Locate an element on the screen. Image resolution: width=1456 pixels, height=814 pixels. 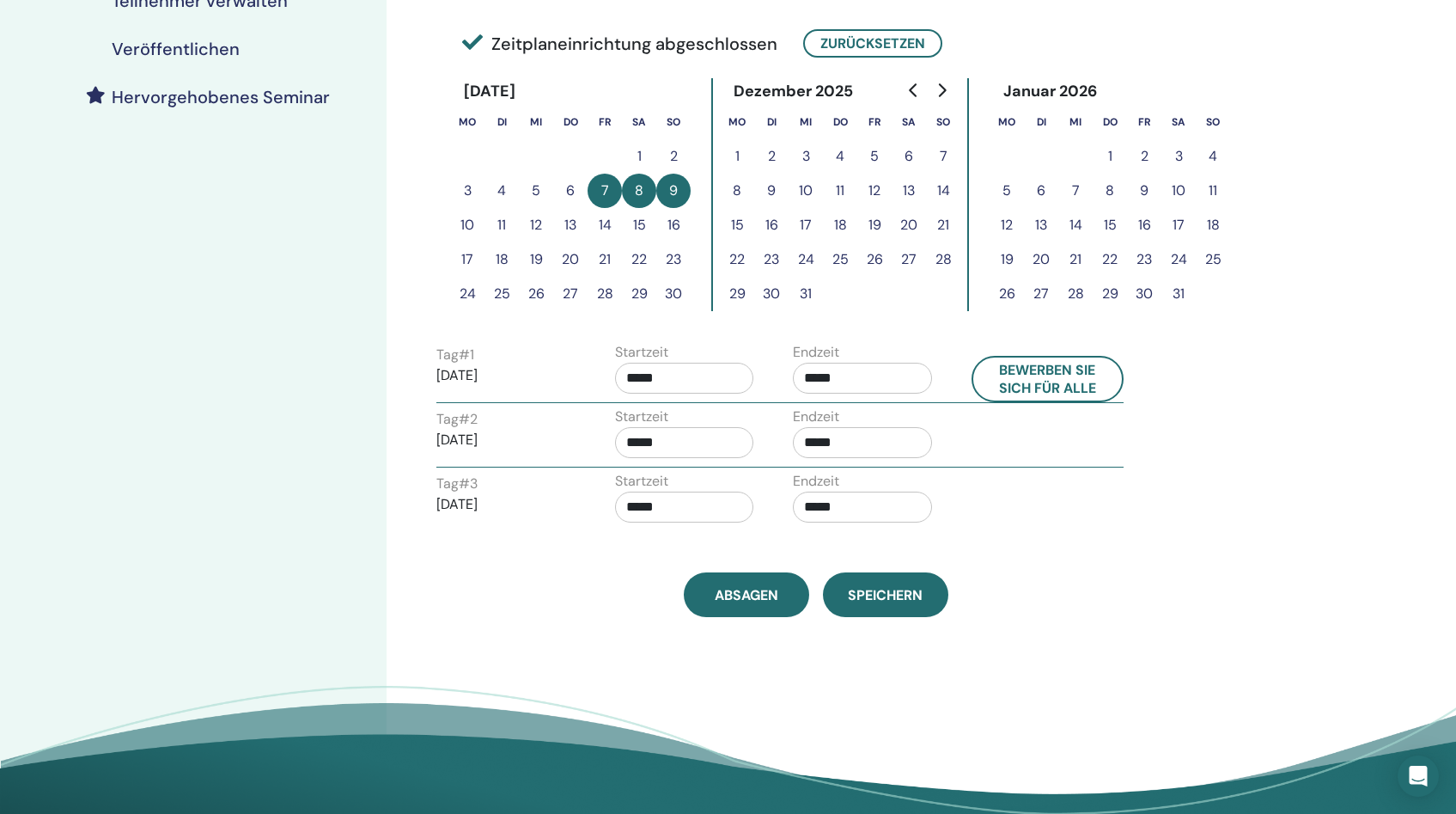
h4: Veröffentlichen is located at coordinates (175, 49).